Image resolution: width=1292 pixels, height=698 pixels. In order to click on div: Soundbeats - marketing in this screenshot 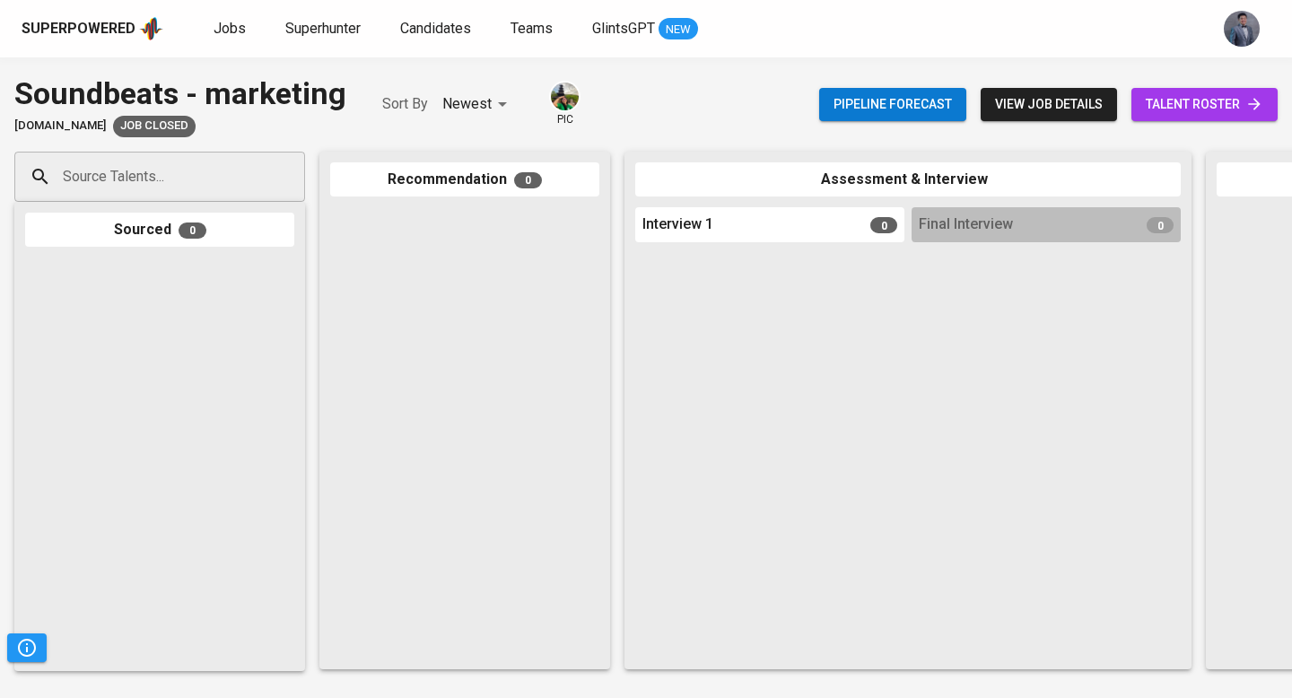, I will do `click(180, 93)`.